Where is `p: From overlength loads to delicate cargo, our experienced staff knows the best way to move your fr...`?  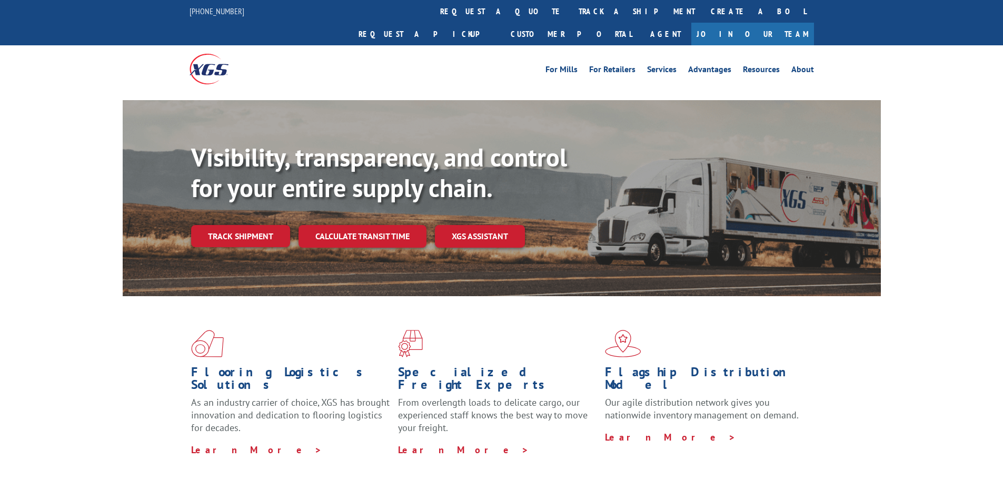 p: From overlength loads to delicate cargo, our experienced staff knows the best way to move your fr... is located at coordinates (498, 419).